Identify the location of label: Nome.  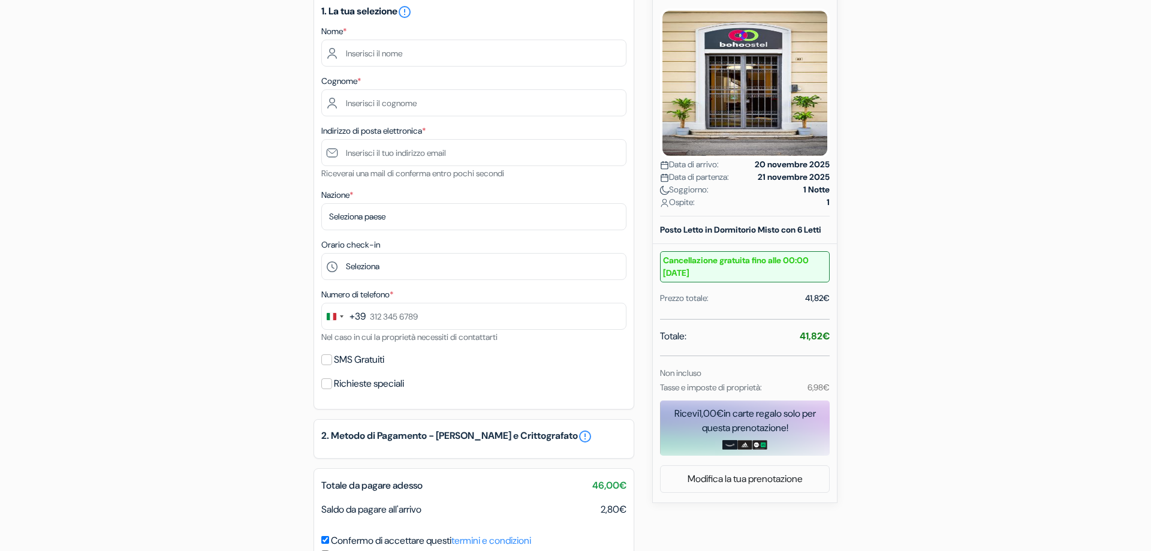
(334, 31).